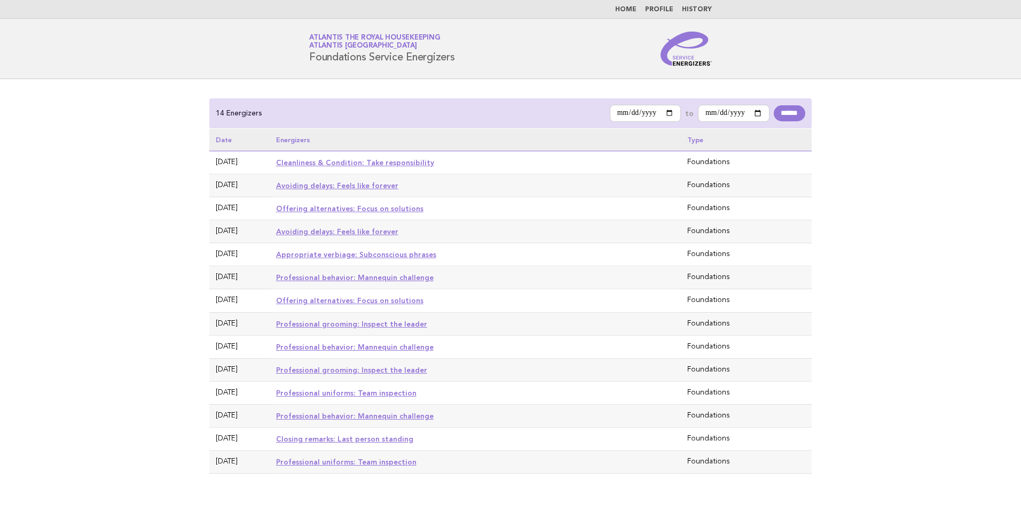 The height and width of the screenshot is (510, 1021). I want to click on img: Service Energizers, so click(686, 49).